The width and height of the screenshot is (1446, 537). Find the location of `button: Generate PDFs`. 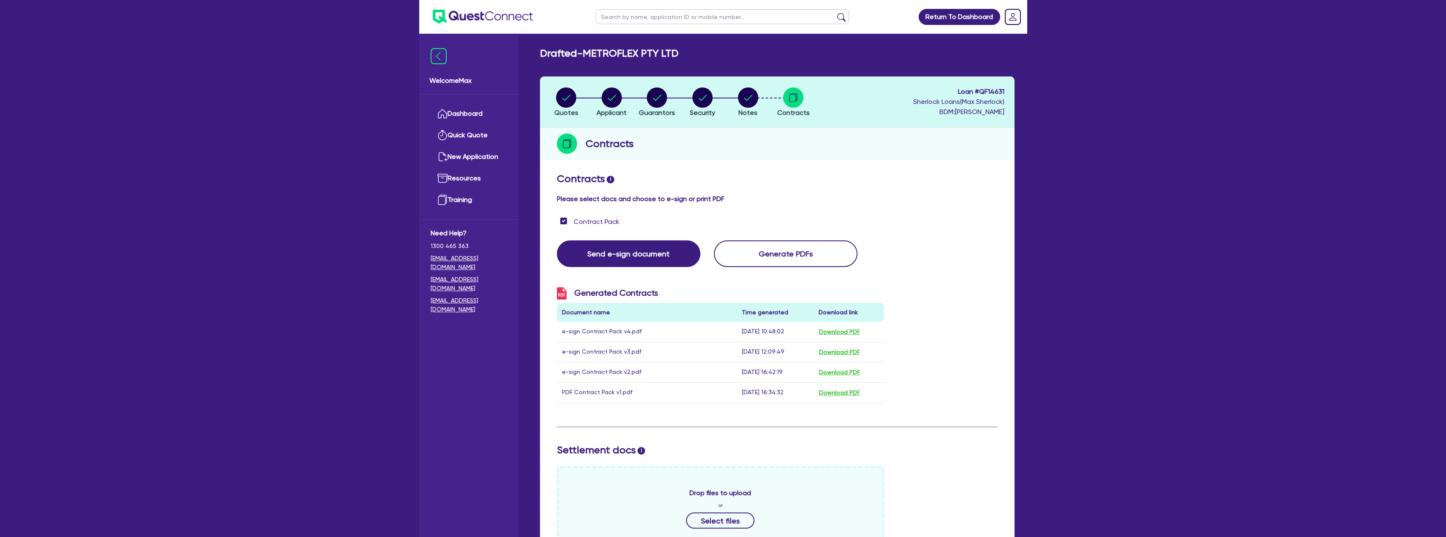

button: Generate PDFs is located at coordinates (786, 253).